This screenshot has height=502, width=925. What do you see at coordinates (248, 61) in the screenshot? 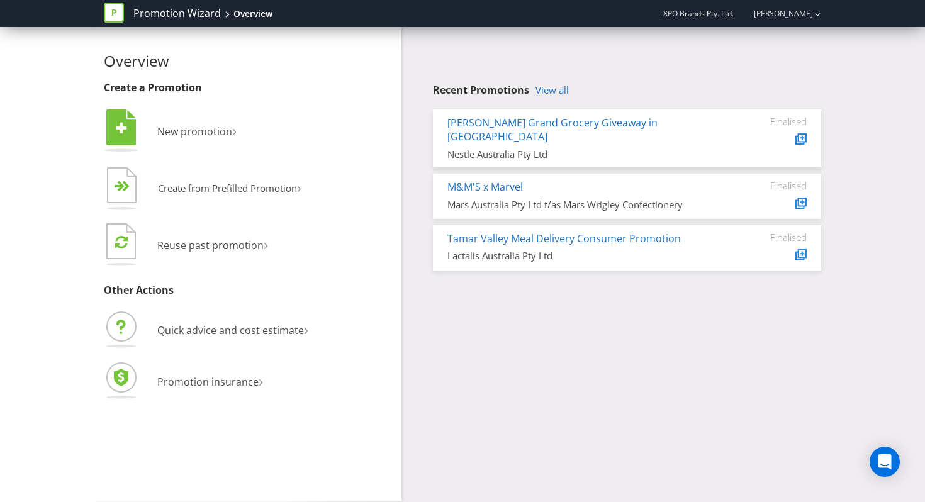
I see `h2: Overview` at bounding box center [248, 61].